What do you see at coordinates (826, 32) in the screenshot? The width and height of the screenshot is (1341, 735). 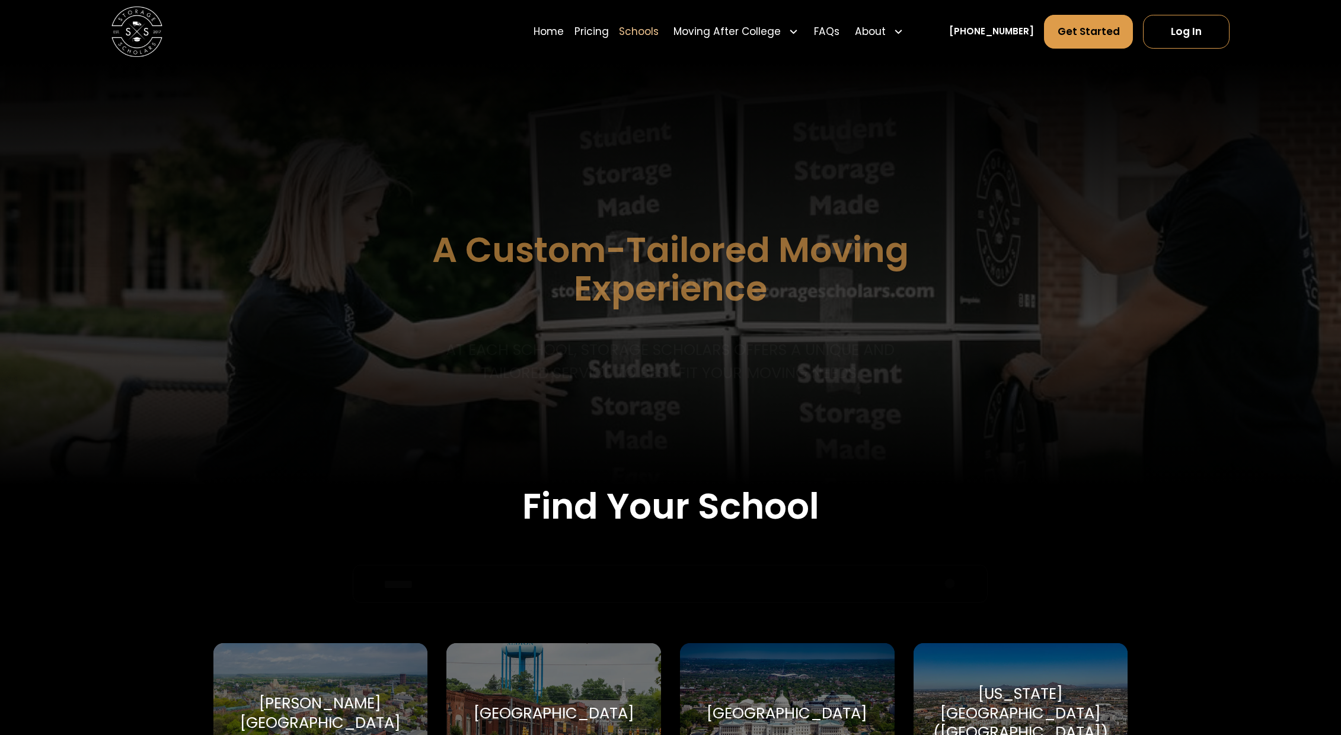 I see `a: FAQs` at bounding box center [826, 32].